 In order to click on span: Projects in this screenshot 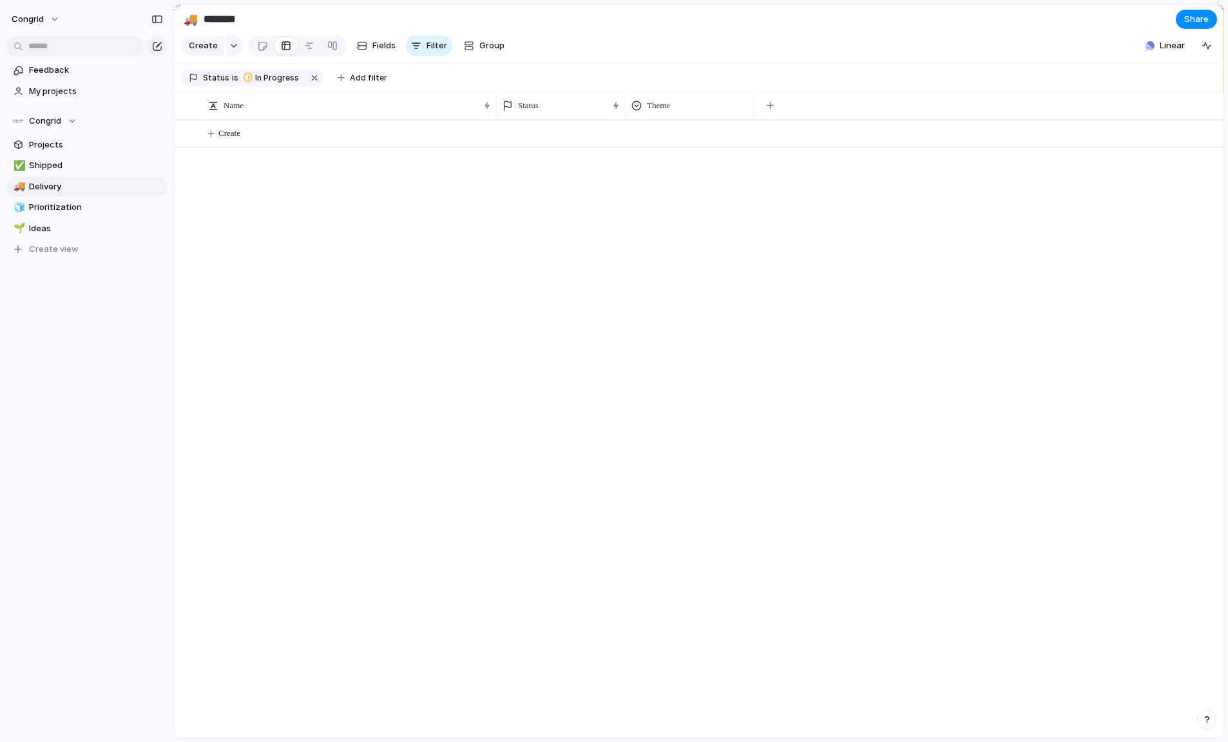, I will do `click(96, 145)`.